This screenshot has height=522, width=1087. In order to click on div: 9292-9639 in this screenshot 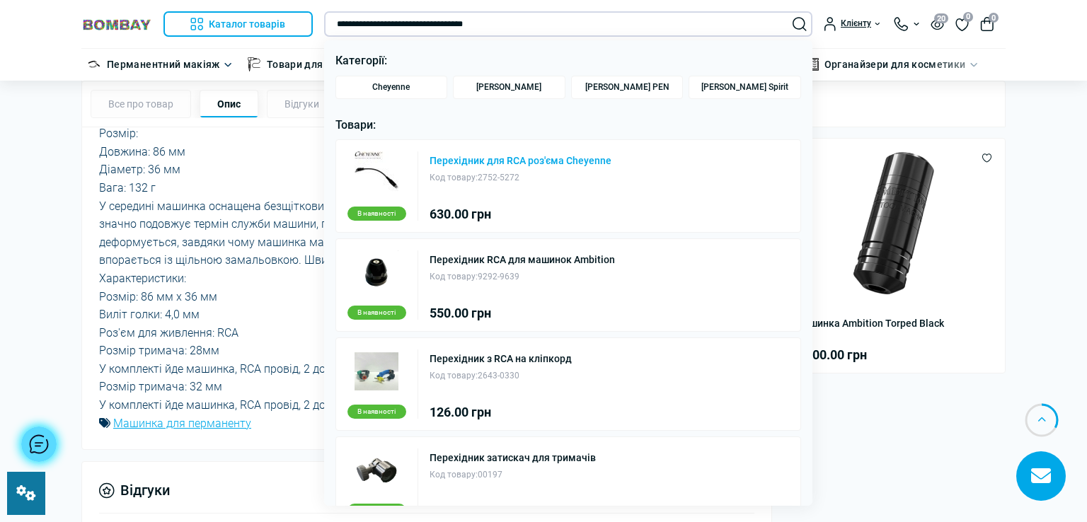, I will do `click(522, 277)`.